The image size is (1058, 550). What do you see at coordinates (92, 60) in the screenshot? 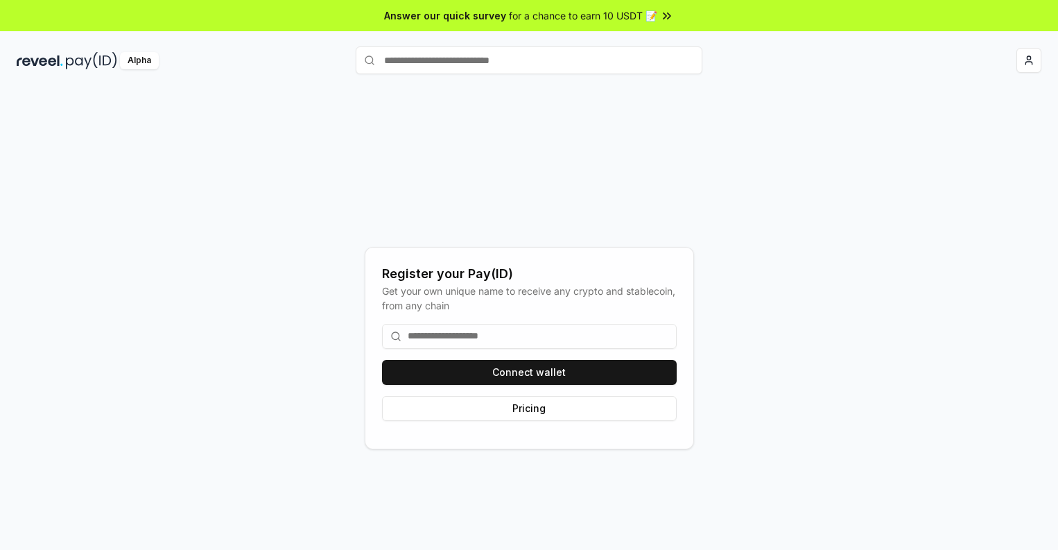
I see `img: pay_id` at bounding box center [92, 60].